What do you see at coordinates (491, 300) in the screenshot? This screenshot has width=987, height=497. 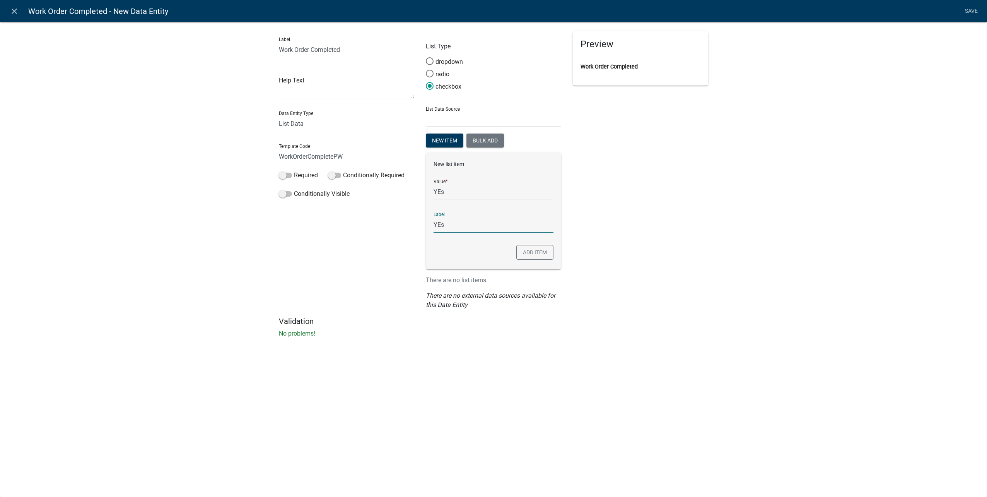 I see `i: There are no external data sources available for this Data Entity` at bounding box center [491, 300].